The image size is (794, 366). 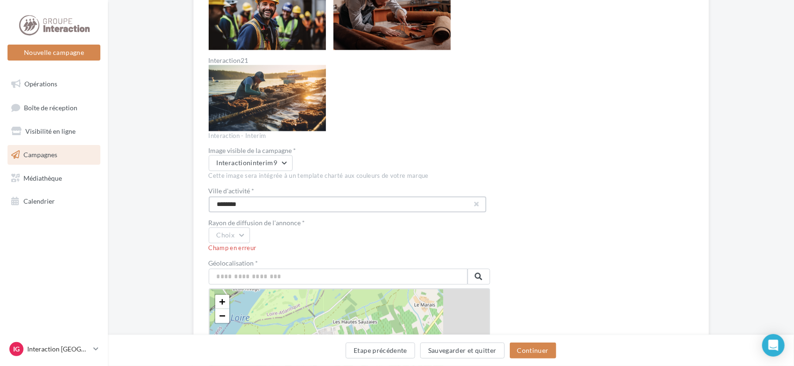 I want to click on a: Zoom in, so click(x=222, y=302).